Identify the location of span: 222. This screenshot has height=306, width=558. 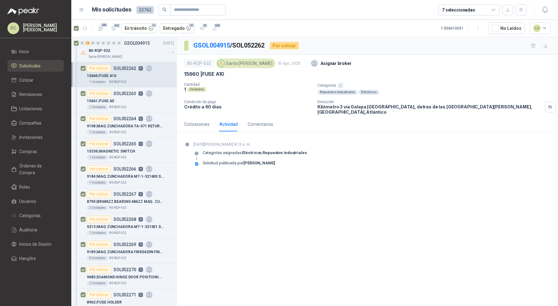
(117, 25).